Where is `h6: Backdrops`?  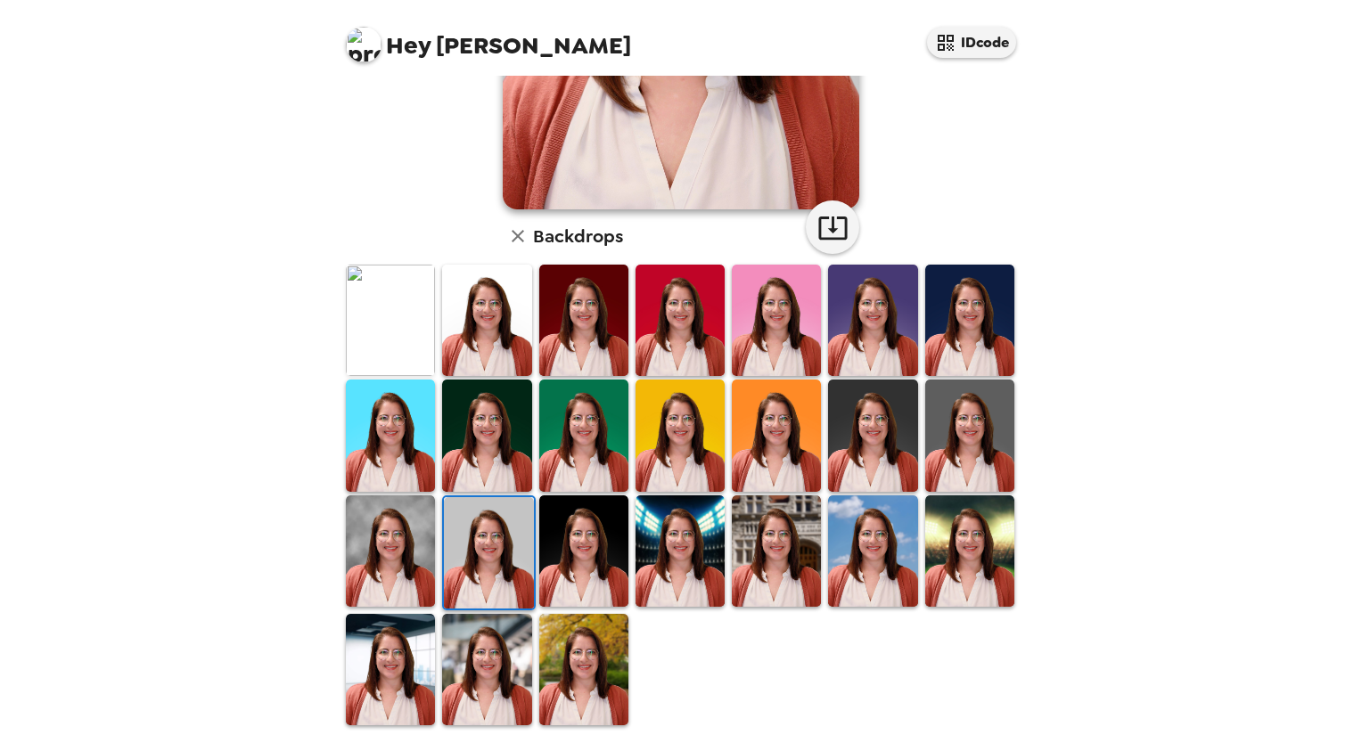 h6: Backdrops is located at coordinates (577, 236).